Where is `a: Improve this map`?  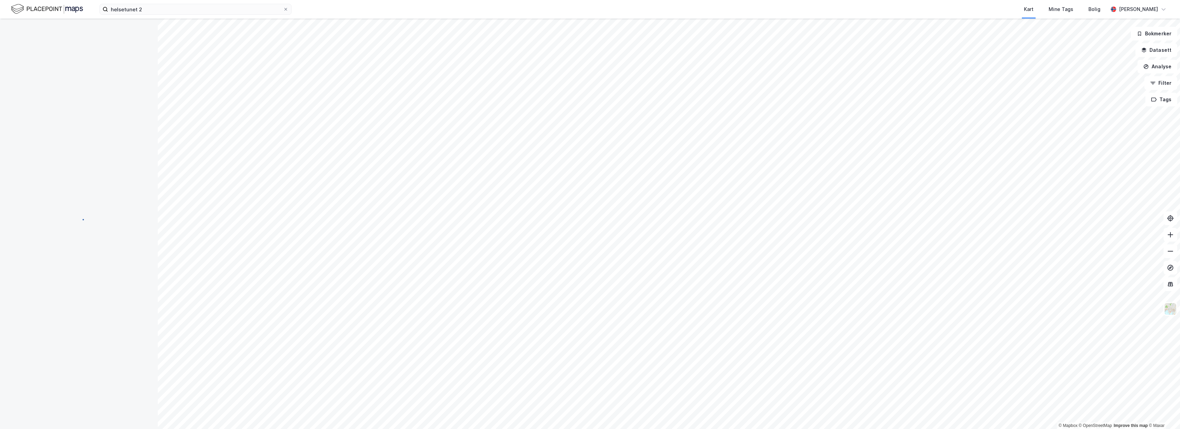 a: Improve this map is located at coordinates (1131, 426).